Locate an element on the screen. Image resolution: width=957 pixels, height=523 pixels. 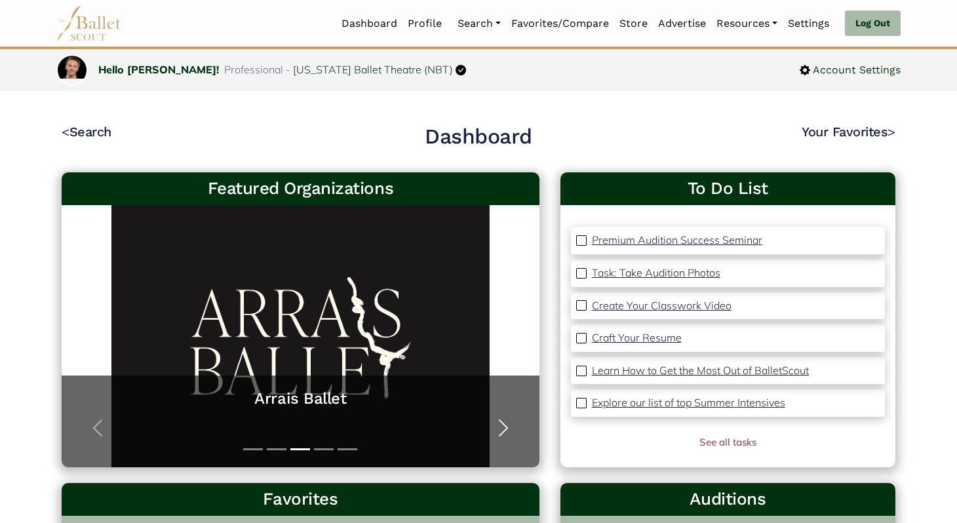
button: Slide 1 is located at coordinates (253, 449).